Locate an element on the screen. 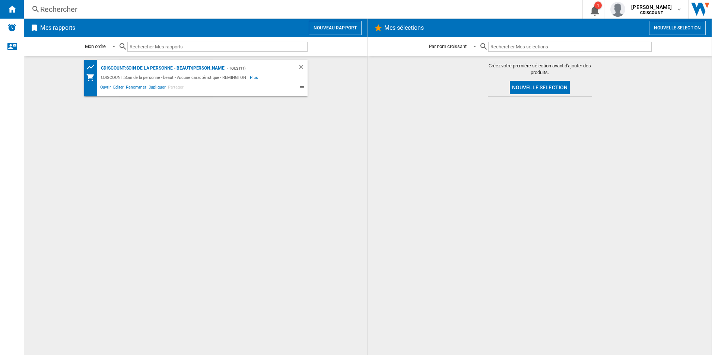 The height and width of the screenshot is (355, 712). div: Supprimer is located at coordinates (303, 68).